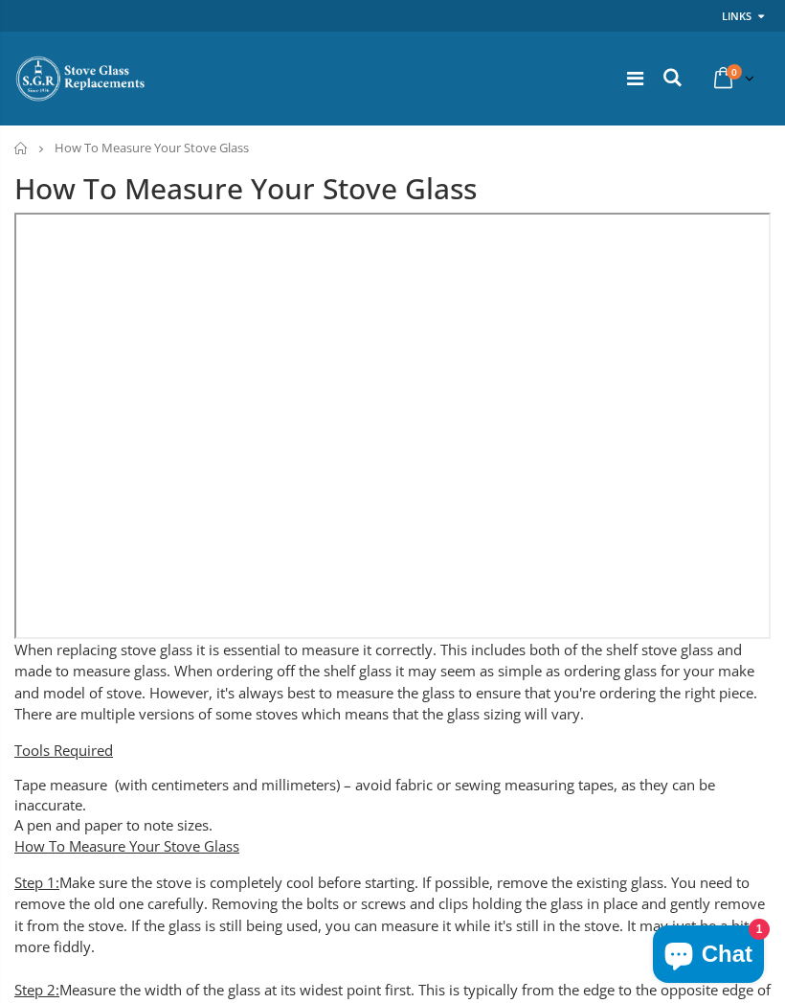  Describe the element at coordinates (63, 750) in the screenshot. I see `span: Tools Required` at that location.